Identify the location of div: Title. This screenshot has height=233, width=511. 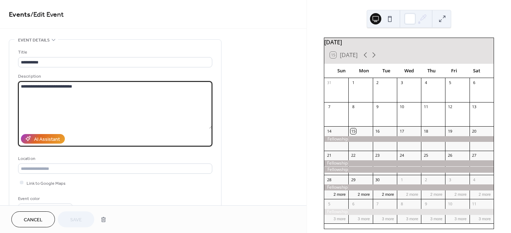
(115, 52).